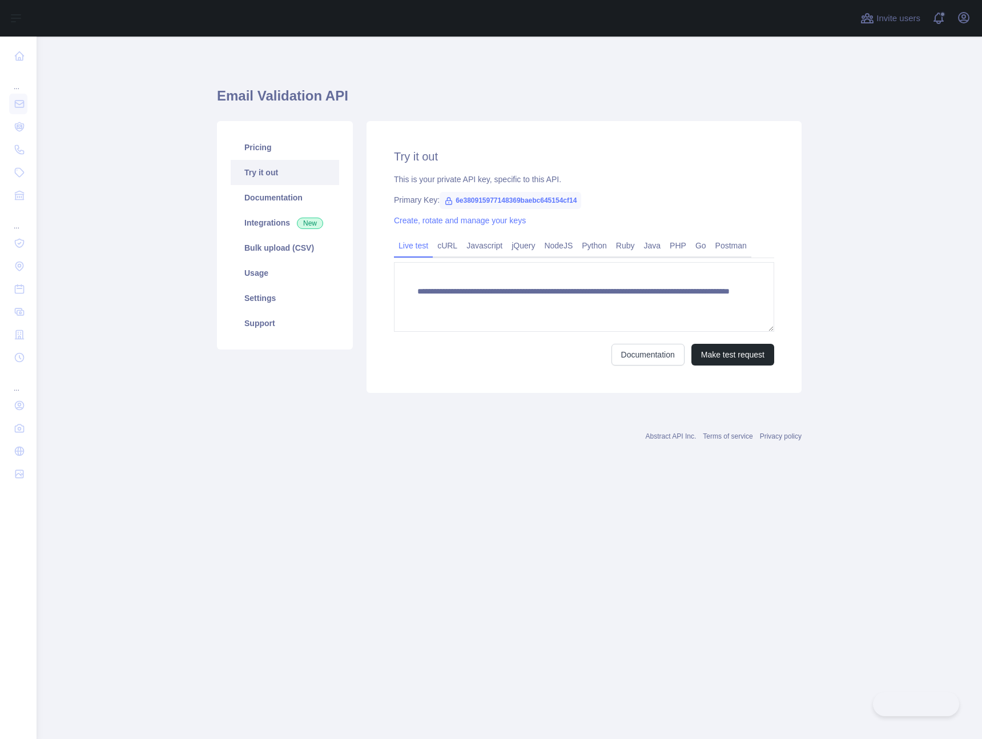 The height and width of the screenshot is (739, 982). I want to click on a: Pricing, so click(285, 147).